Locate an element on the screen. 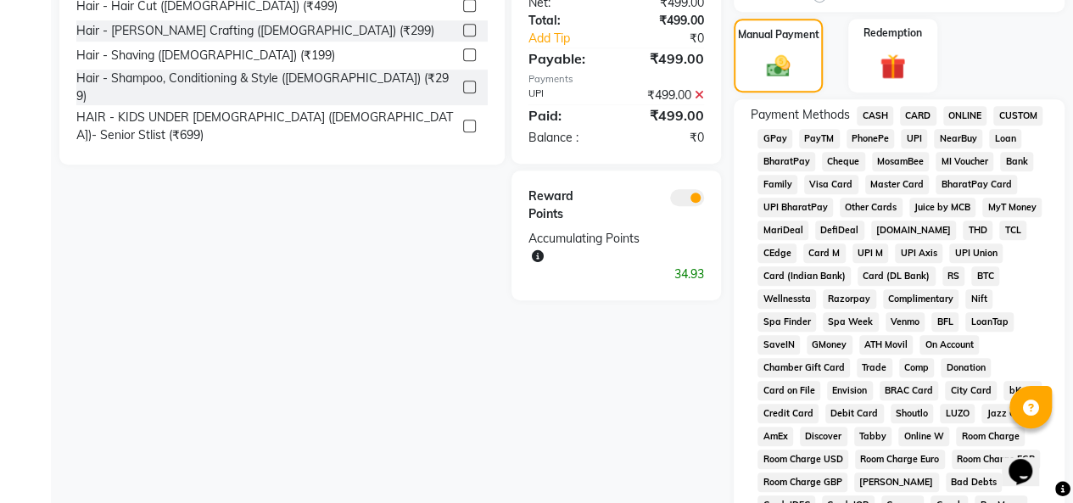 The image size is (1073, 503). span: BTC is located at coordinates (985, 276).